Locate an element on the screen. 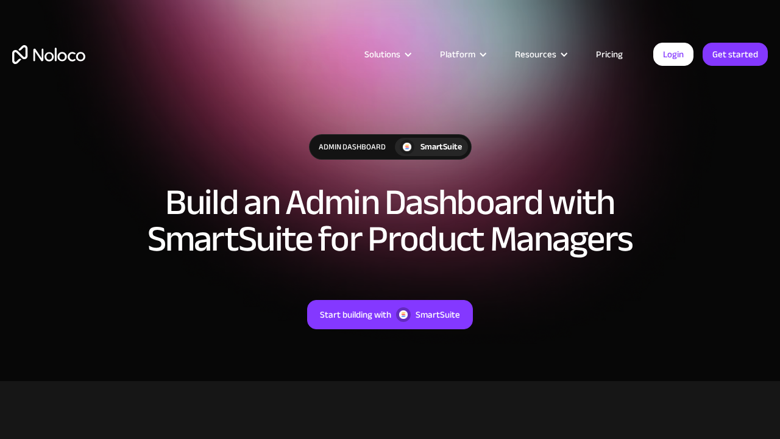  a: Pricing is located at coordinates (609, 54).